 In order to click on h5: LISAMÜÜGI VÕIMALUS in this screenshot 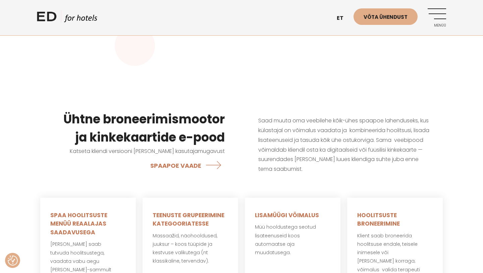, I will do `click(293, 215)`.